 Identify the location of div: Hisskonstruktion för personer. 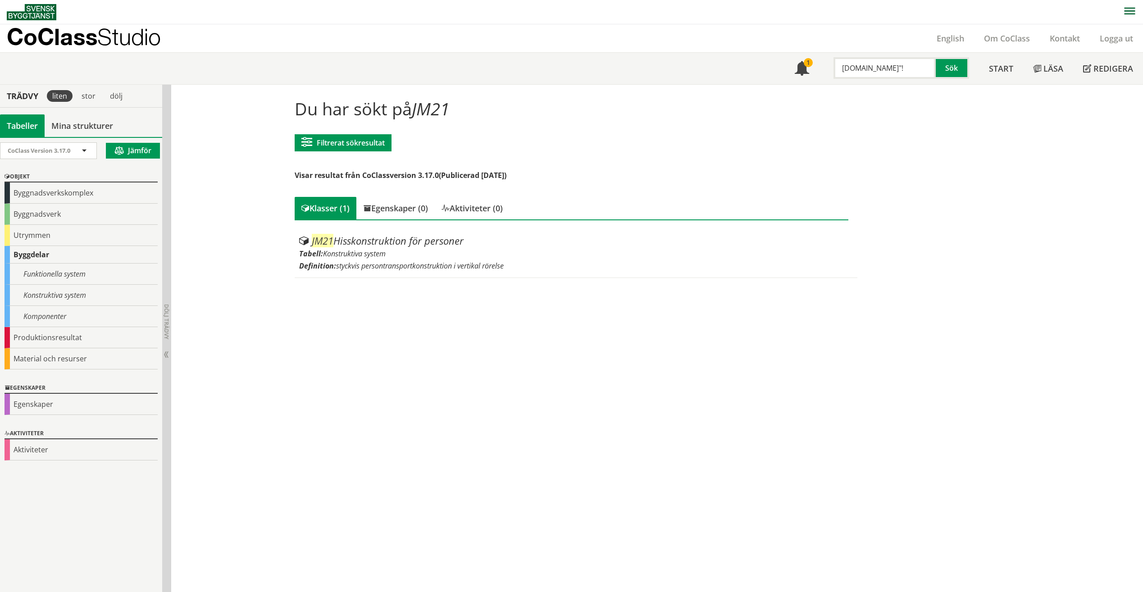
(576, 241).